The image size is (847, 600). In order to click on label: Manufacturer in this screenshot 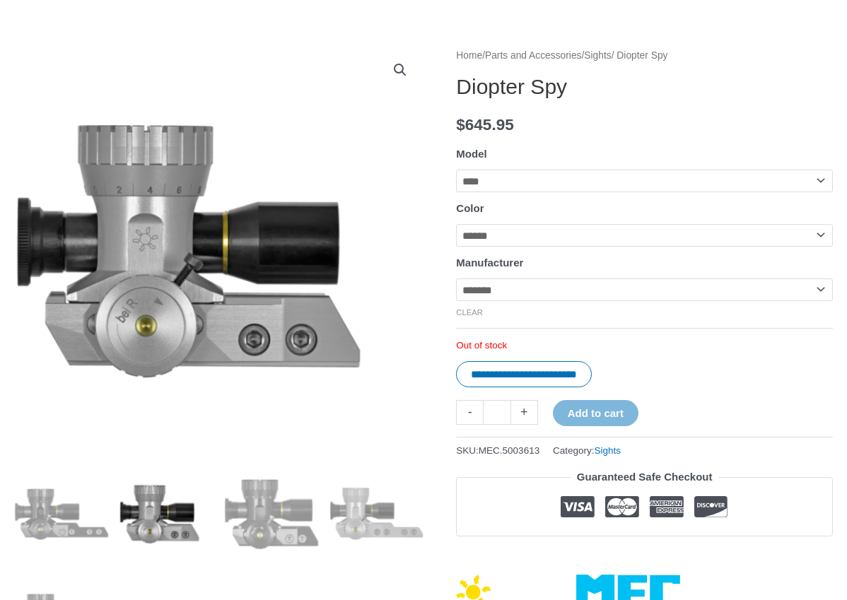, I will do `click(489, 262)`.